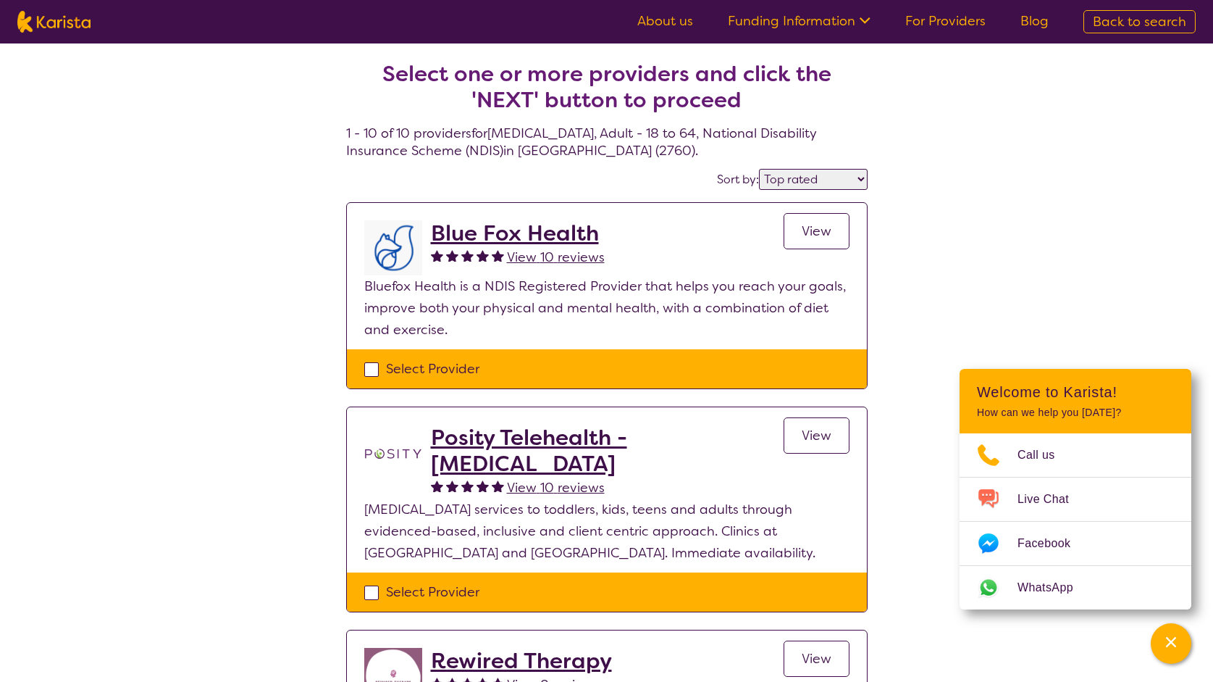  What do you see at coordinates (1053, 543) in the screenshot?
I see `span: Facebook` at bounding box center [1053, 543].